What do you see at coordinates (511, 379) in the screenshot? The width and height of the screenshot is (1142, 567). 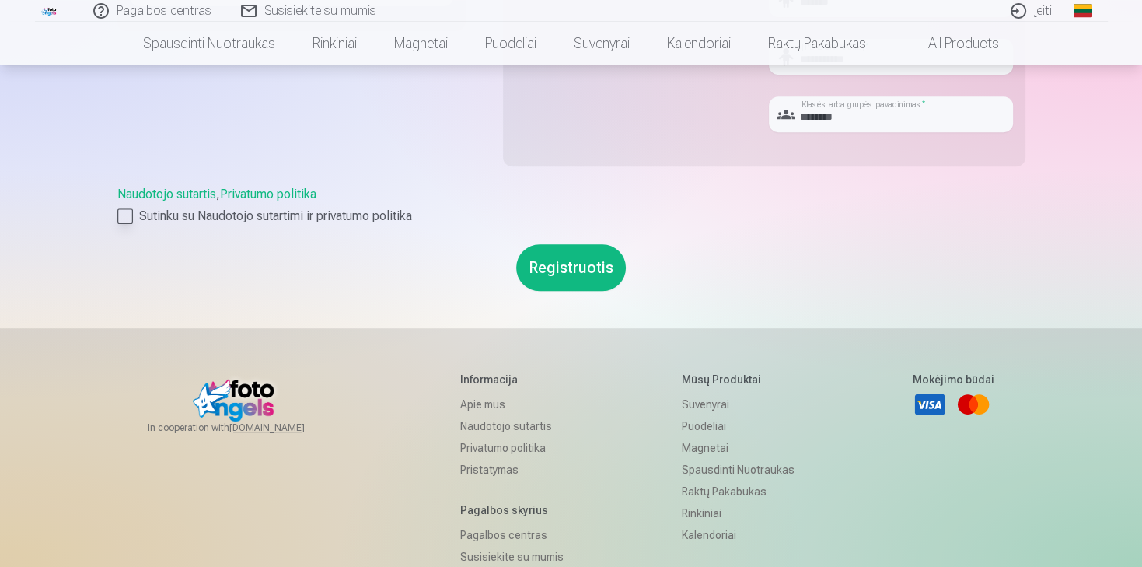 I see `h5: Informacija` at bounding box center [511, 379].